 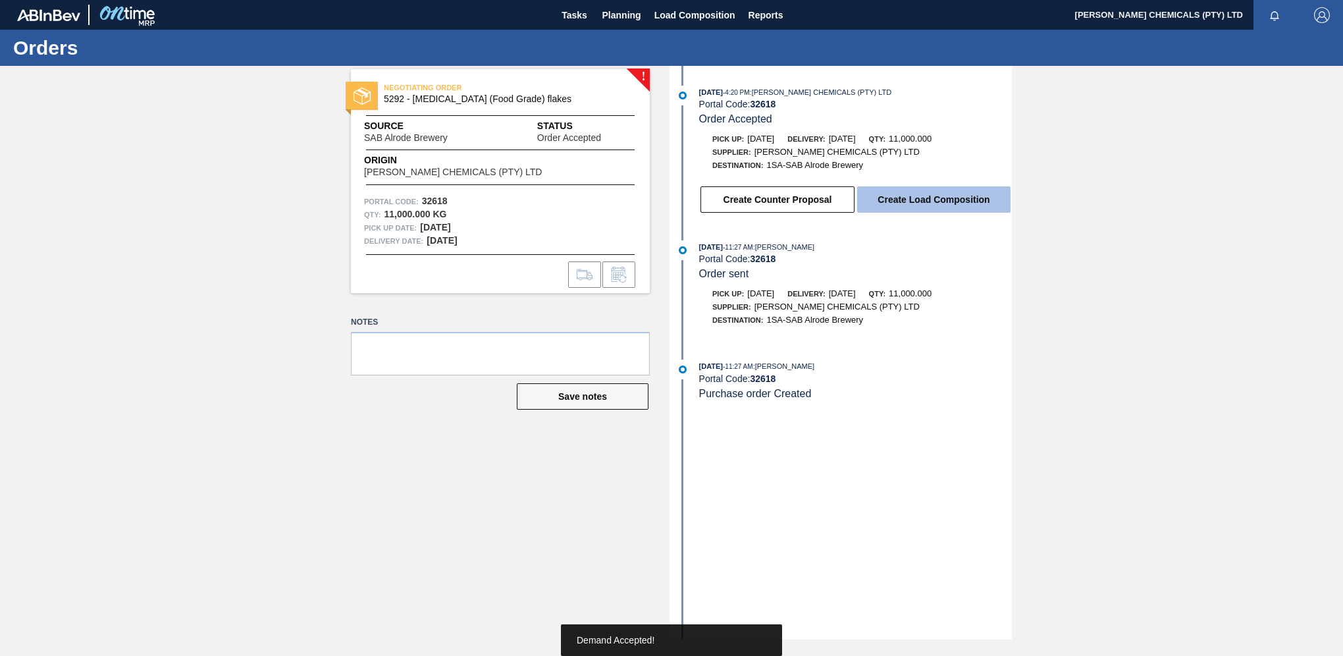 I want to click on div: Go to Load Composition, so click(x=585, y=275).